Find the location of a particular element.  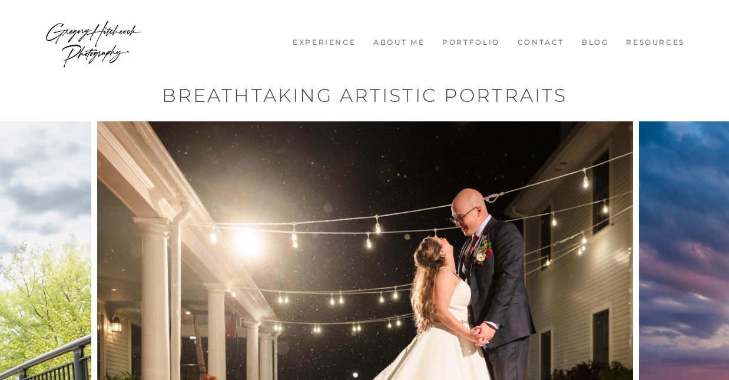

a: Resources is located at coordinates (655, 42).